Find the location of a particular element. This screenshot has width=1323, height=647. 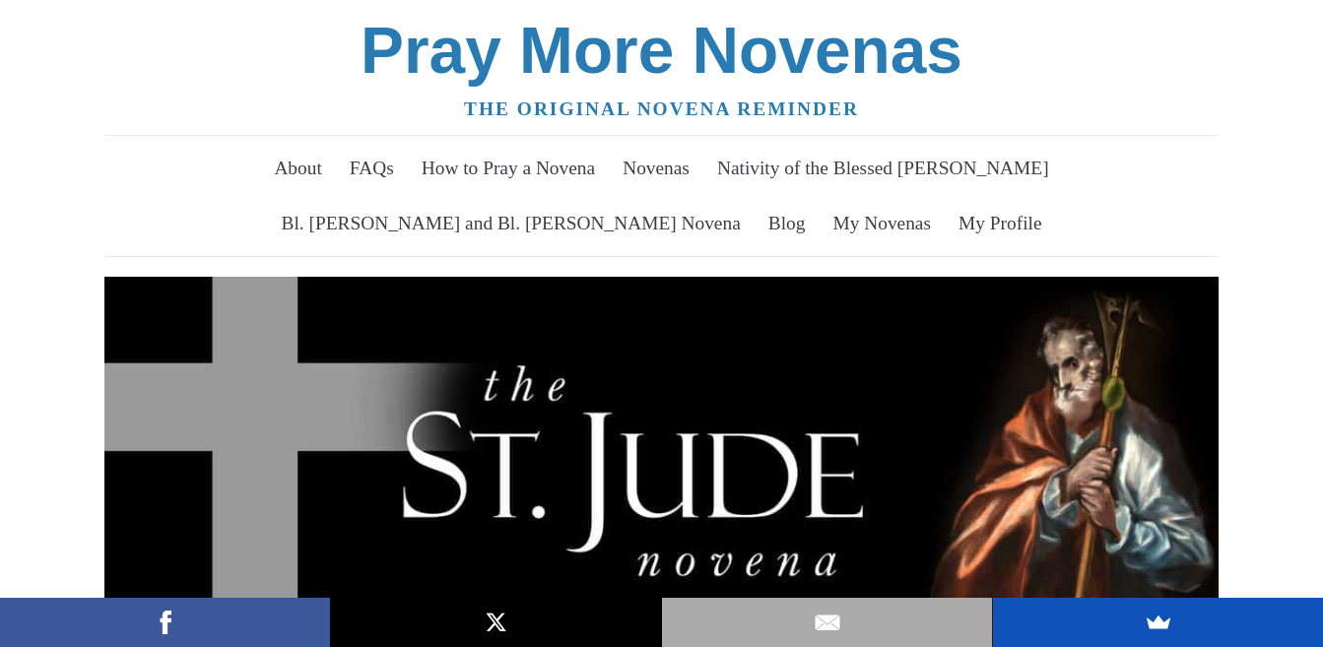

a: How to Pray a Novena is located at coordinates (508, 168).